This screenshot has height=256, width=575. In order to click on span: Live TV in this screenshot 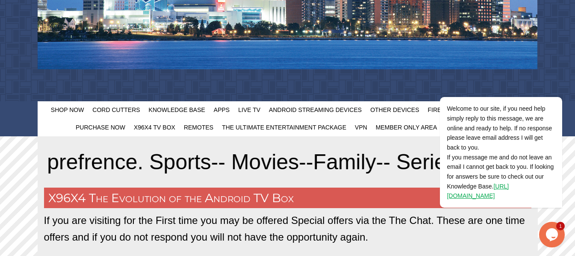, I will do `click(249, 110)`.